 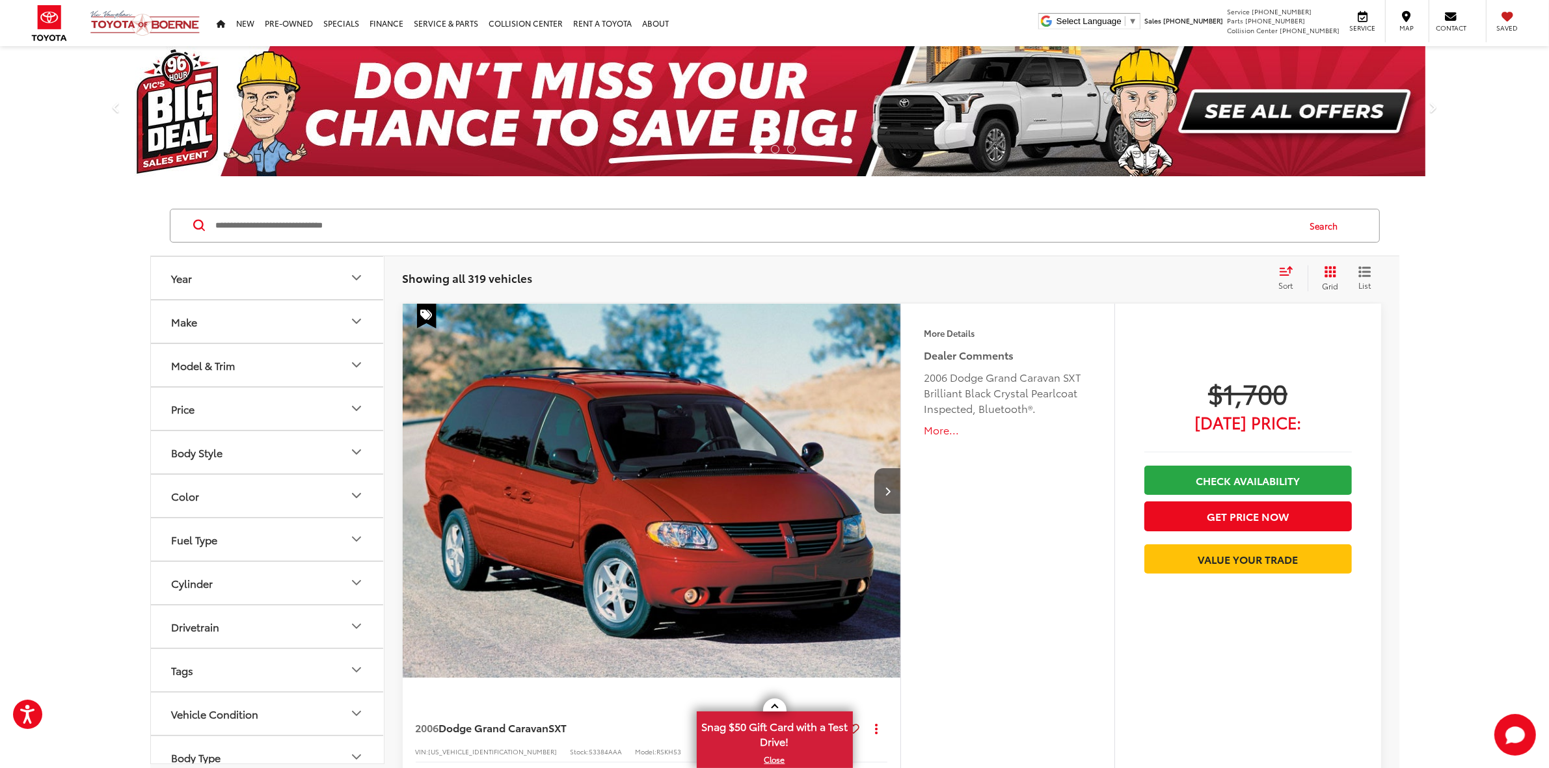 I want to click on img: 2006 Dodge Grand Caravan SXT, so click(x=652, y=491).